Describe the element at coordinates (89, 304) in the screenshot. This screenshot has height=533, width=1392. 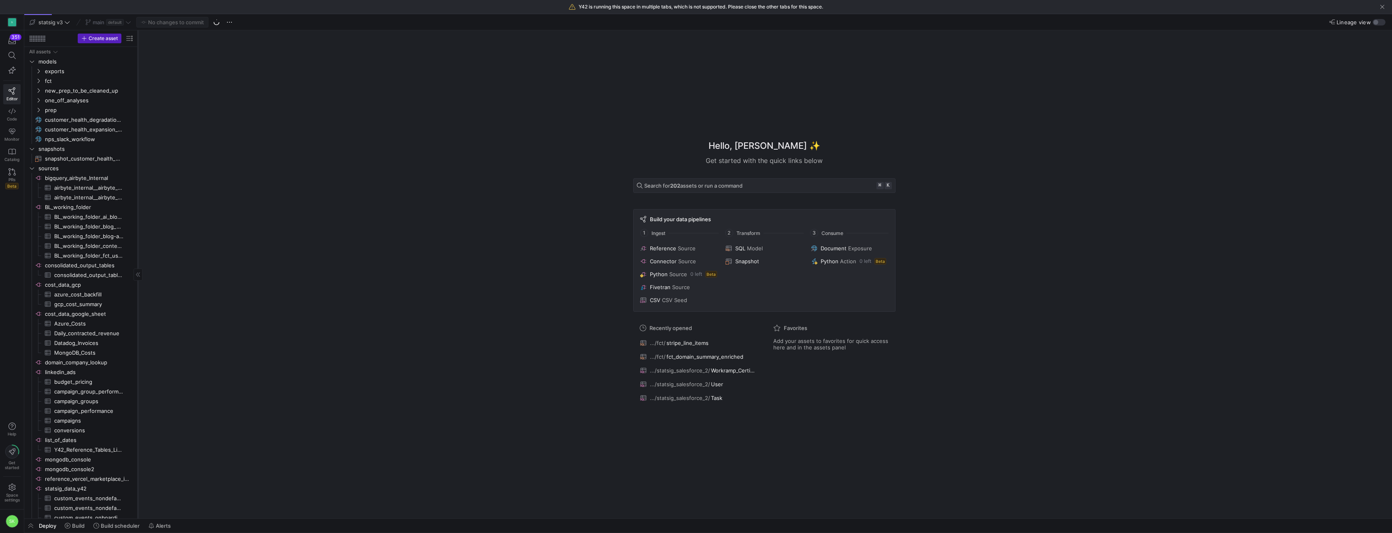
I see `span: gcp_cost_summary​​​​​​​​​` at that location.